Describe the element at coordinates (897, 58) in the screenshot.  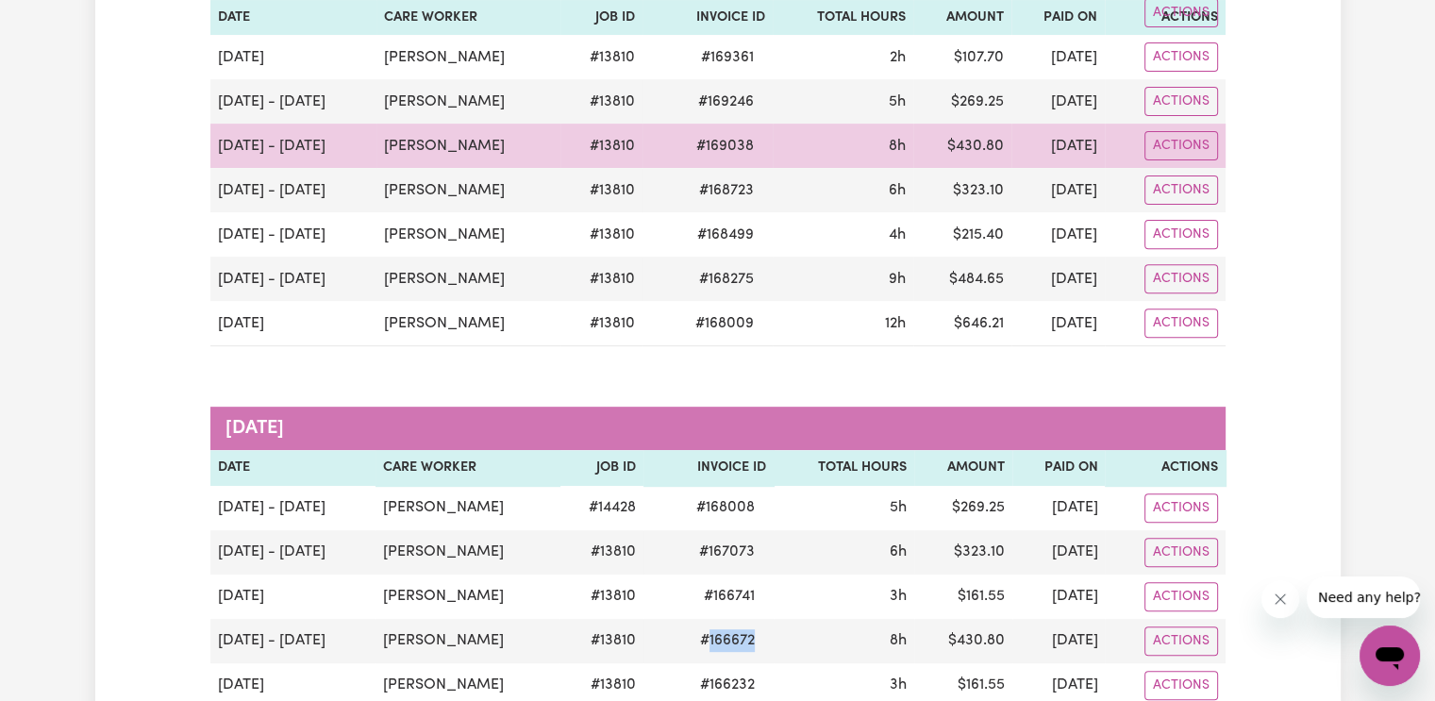
I see `span: 2 hours` at that location.